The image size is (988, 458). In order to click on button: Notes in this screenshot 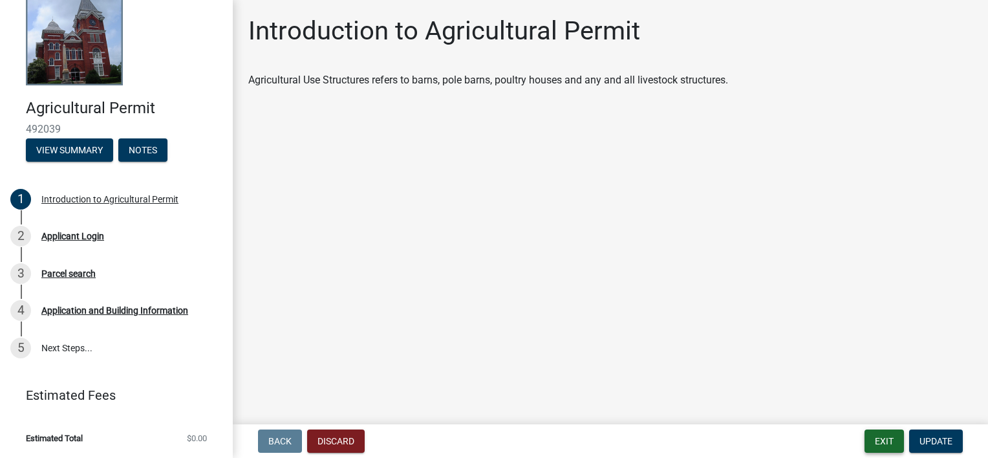, I will do `click(143, 150)`.